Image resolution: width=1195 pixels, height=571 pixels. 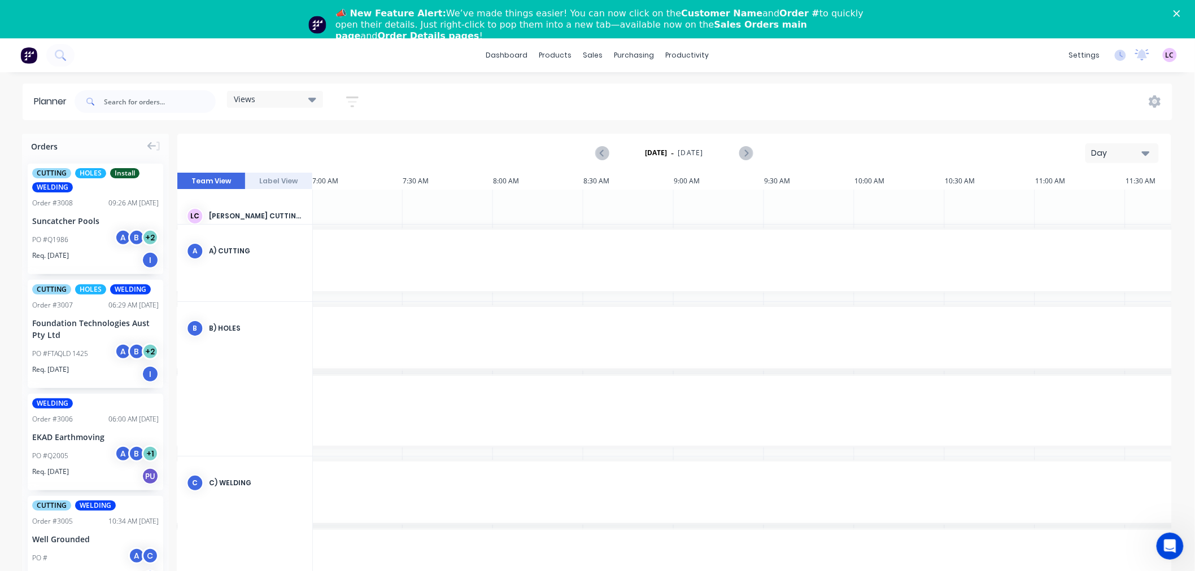 What do you see at coordinates (1169, 55) in the screenshot?
I see `span: LC` at bounding box center [1169, 55].